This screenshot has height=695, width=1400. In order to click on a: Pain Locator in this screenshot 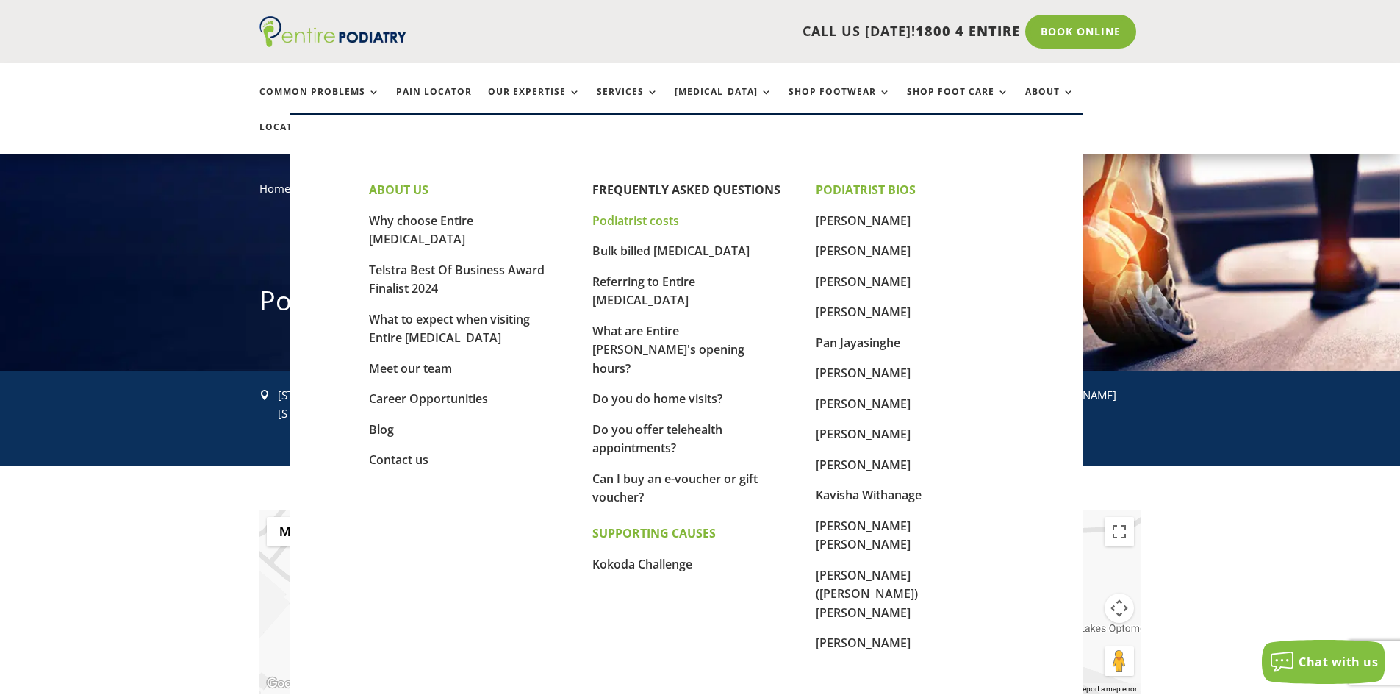, I will do `click(434, 102)`.